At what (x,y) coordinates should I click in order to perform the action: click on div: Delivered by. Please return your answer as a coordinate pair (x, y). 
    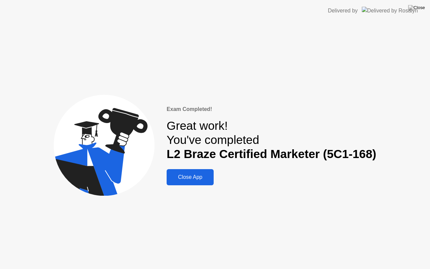
    Looking at the image, I should click on (343, 11).